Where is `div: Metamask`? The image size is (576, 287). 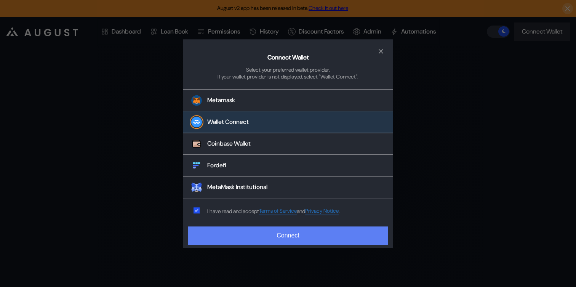
div: Metamask is located at coordinates (221, 100).